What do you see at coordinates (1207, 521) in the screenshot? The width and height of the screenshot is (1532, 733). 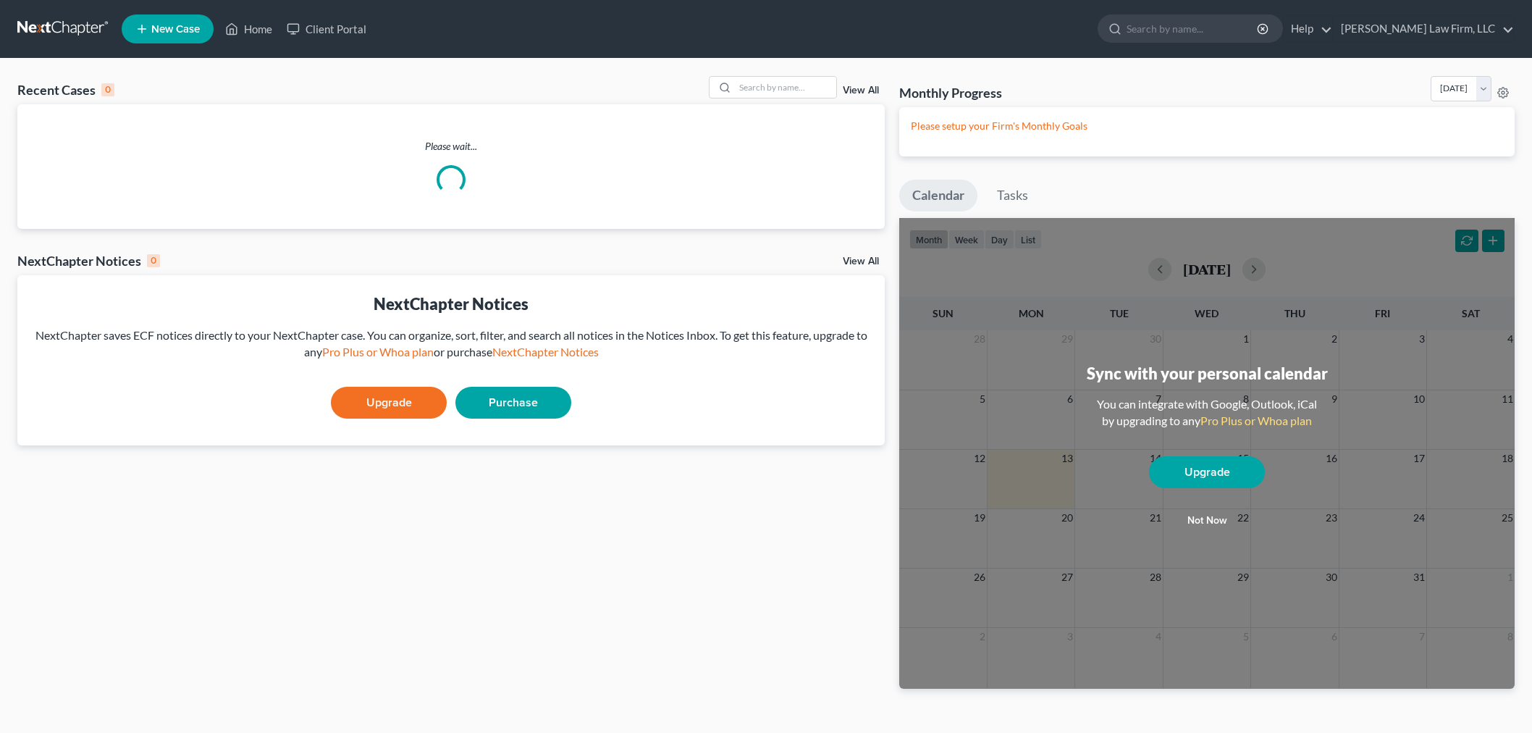 I see `button: Not now` at bounding box center [1207, 521].